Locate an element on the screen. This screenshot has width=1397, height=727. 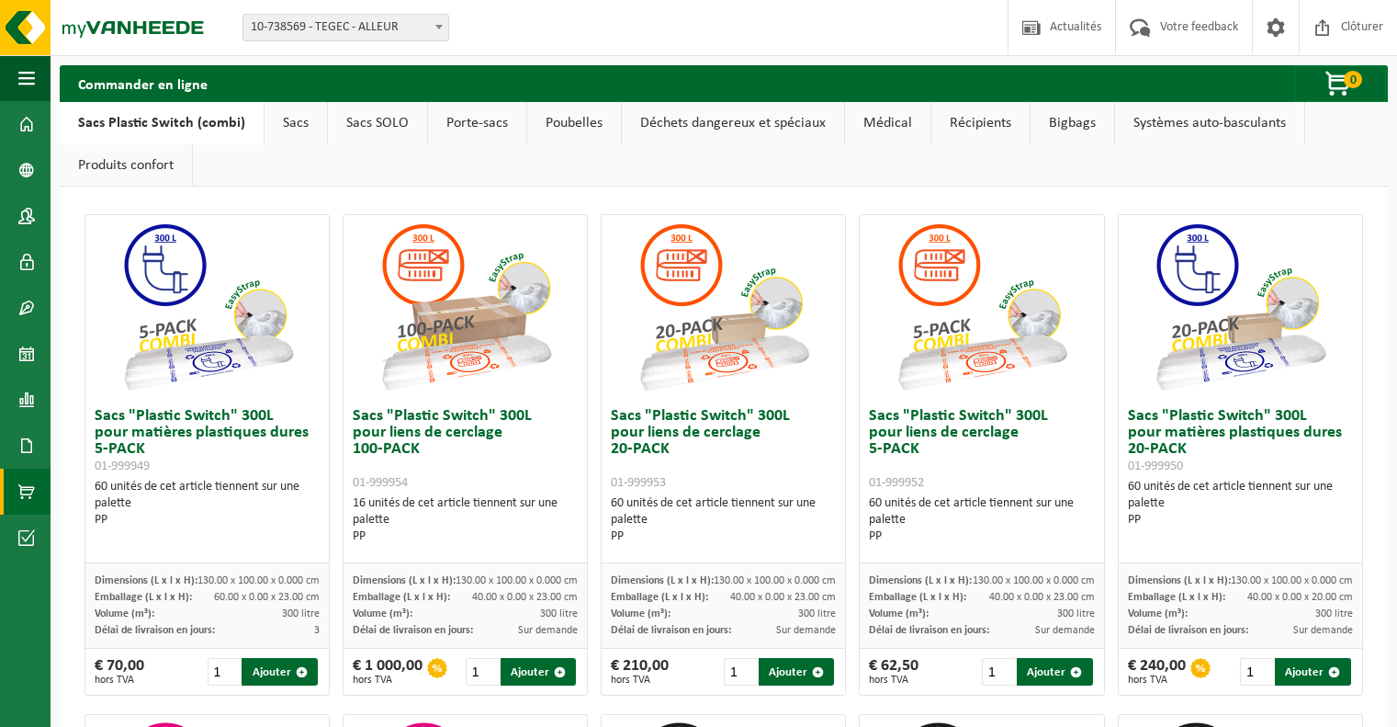
span: 40.00 x 0.00 x 20.00 cm is located at coordinates (1300, 597).